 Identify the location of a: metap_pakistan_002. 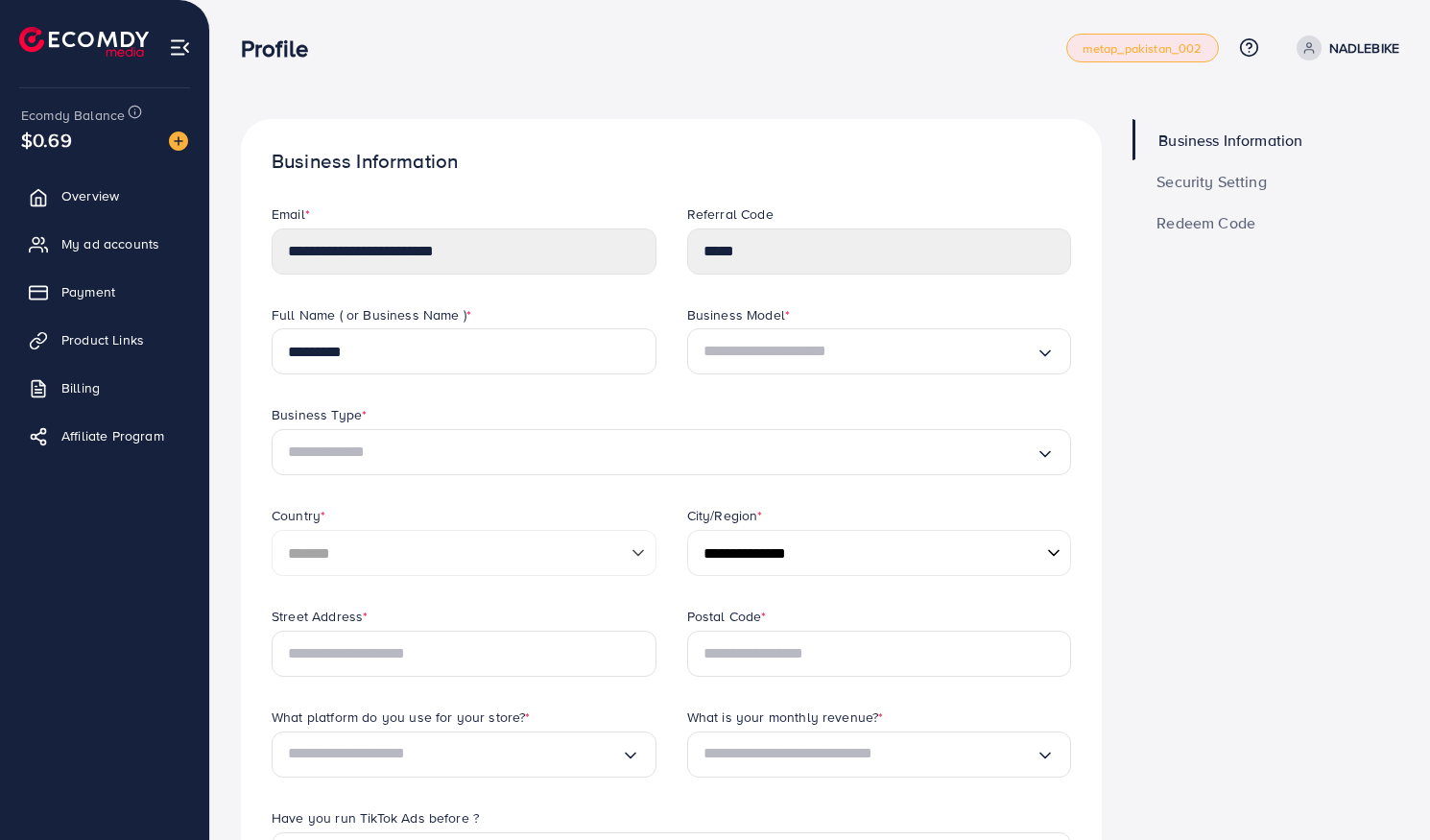
(1141, 48).